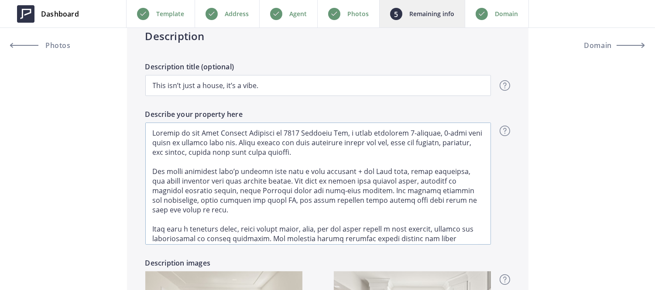  Describe the element at coordinates (318, 68) in the screenshot. I see `label: Description title (optional)` at that location.